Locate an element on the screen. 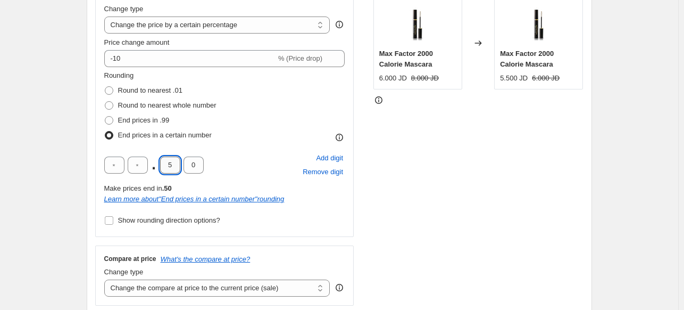 The height and width of the screenshot is (310, 684). span: Price change amount is located at coordinates (137, 42).